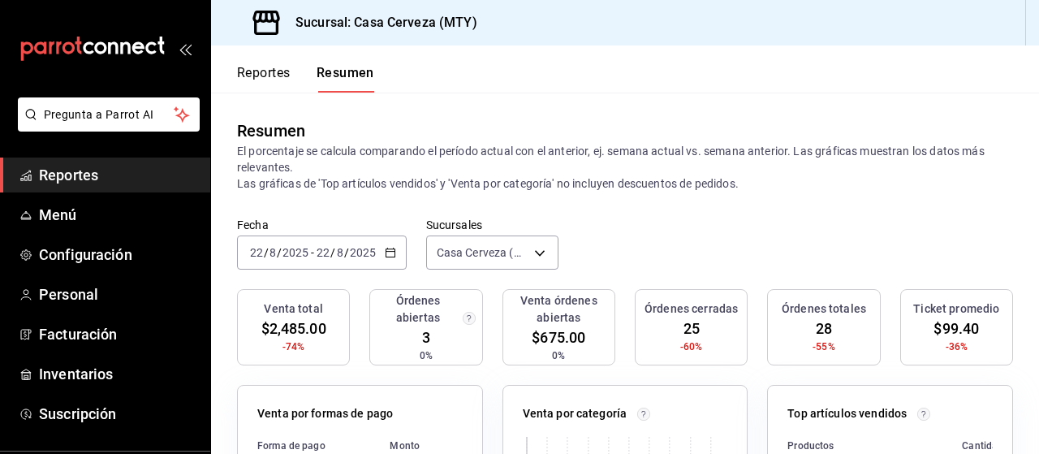  I want to click on span: Reportes, so click(118, 175).